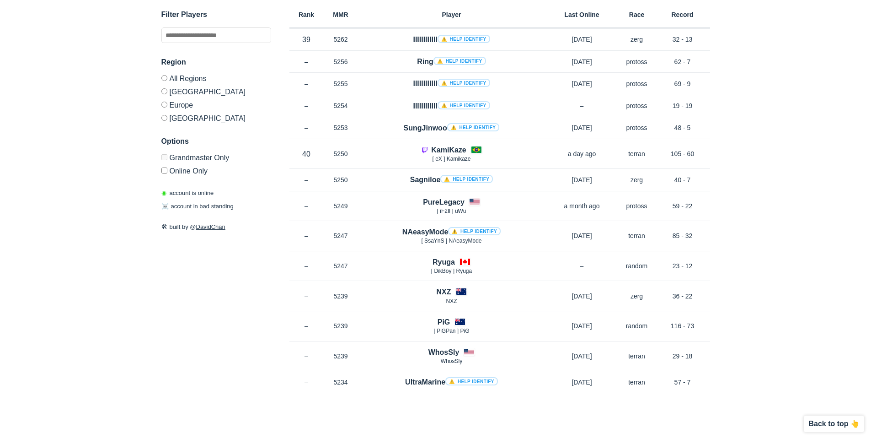 The width and height of the screenshot is (871, 439). I want to click on h4: llllllllllll, so click(451, 83).